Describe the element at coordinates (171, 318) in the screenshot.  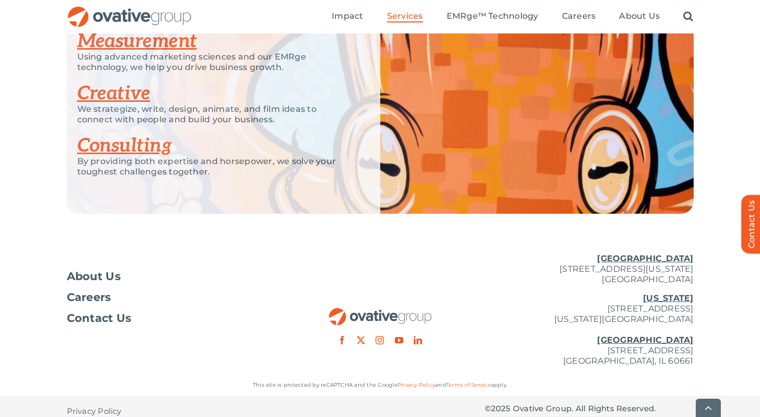
I see `a: Contact Us` at that location.